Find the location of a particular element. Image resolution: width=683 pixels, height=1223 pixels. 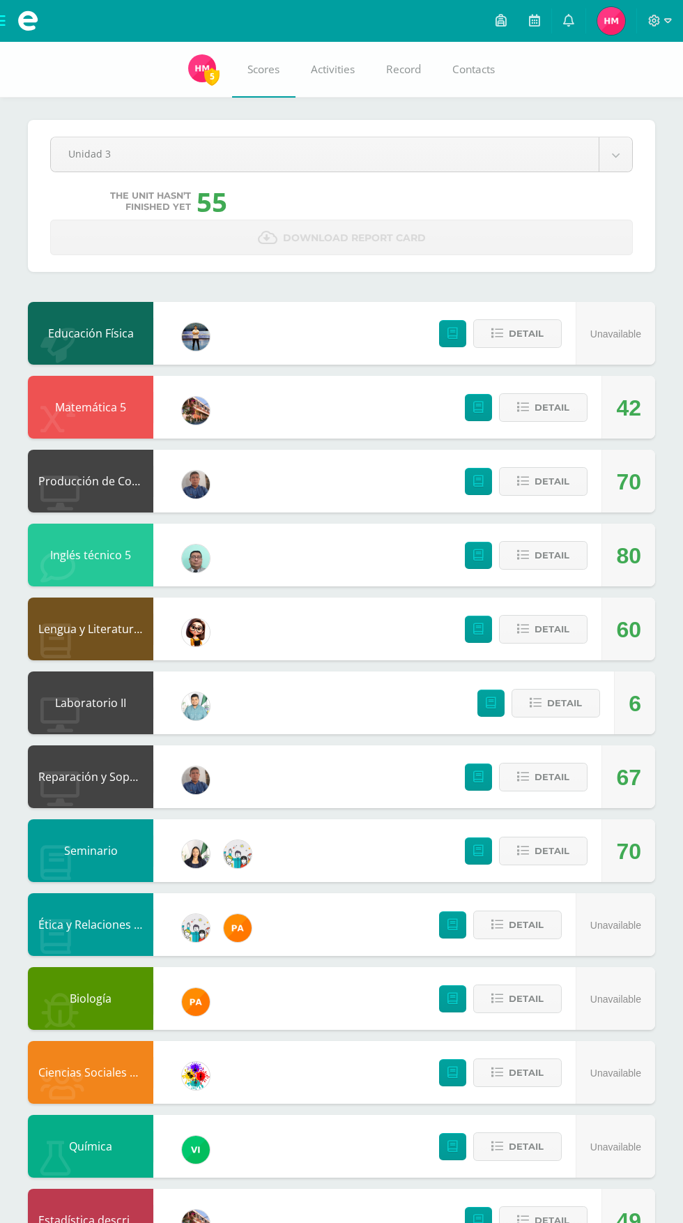

img: a241c2b06c5b4daf9dd7cbc5f490cd0f.png is located at coordinates (196, 1150).